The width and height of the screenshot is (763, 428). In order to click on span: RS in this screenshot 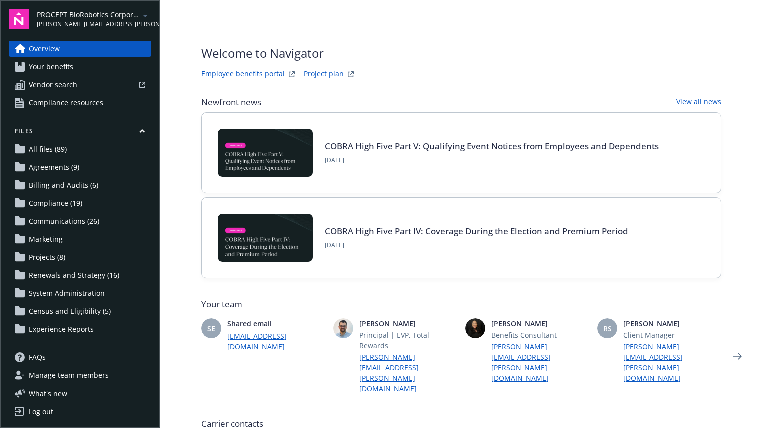, I will do `click(607, 328)`.